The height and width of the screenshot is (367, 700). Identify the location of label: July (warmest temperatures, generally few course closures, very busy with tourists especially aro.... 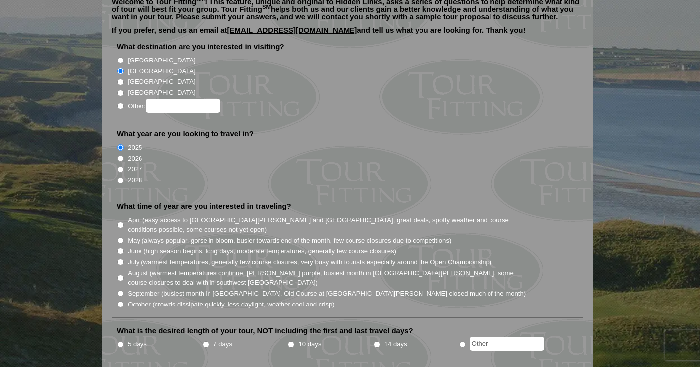
(309, 263).